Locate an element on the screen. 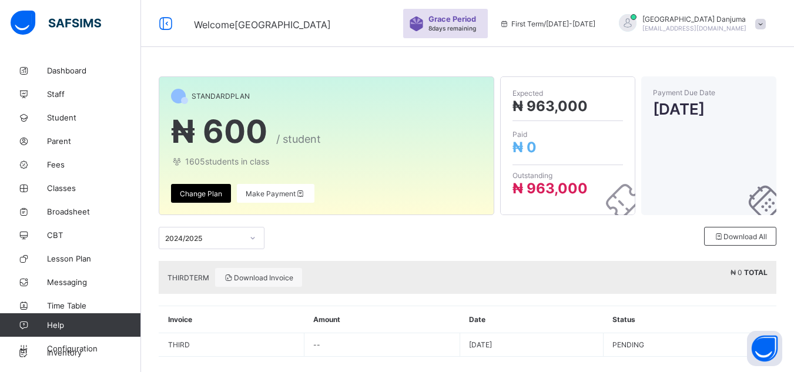 Image resolution: width=794 pixels, height=372 pixels. span: Payment Due Date is located at coordinates (708, 92).